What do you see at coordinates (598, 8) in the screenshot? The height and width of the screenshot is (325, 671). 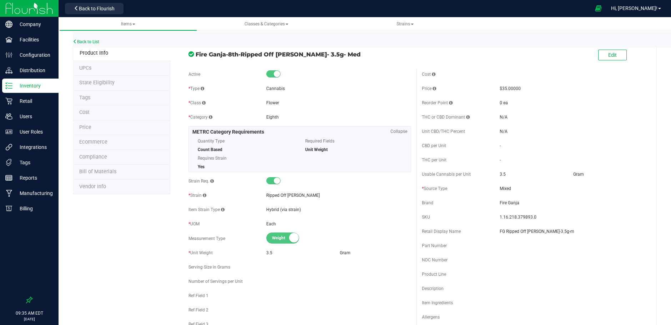 I see `span: Open Ecommerce Menu` at bounding box center [598, 8].